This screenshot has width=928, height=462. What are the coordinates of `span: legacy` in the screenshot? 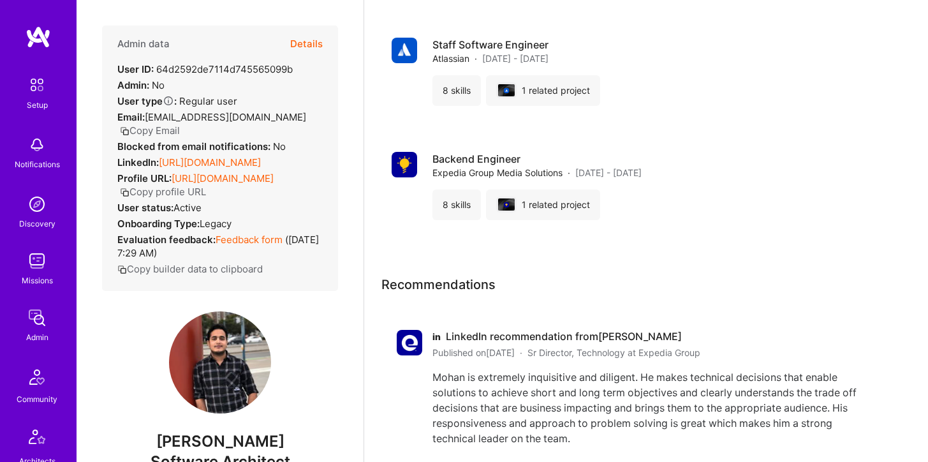 It's located at (216, 223).